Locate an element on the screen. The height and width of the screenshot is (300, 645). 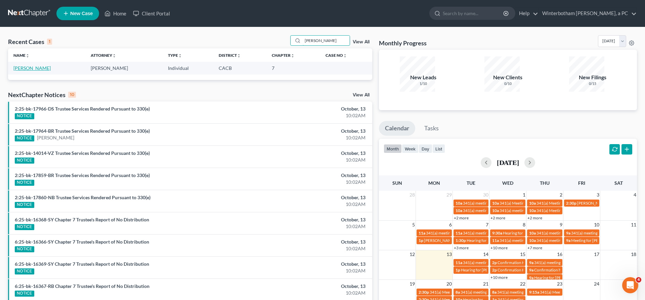
span: 13 is located at coordinates (449, 254).